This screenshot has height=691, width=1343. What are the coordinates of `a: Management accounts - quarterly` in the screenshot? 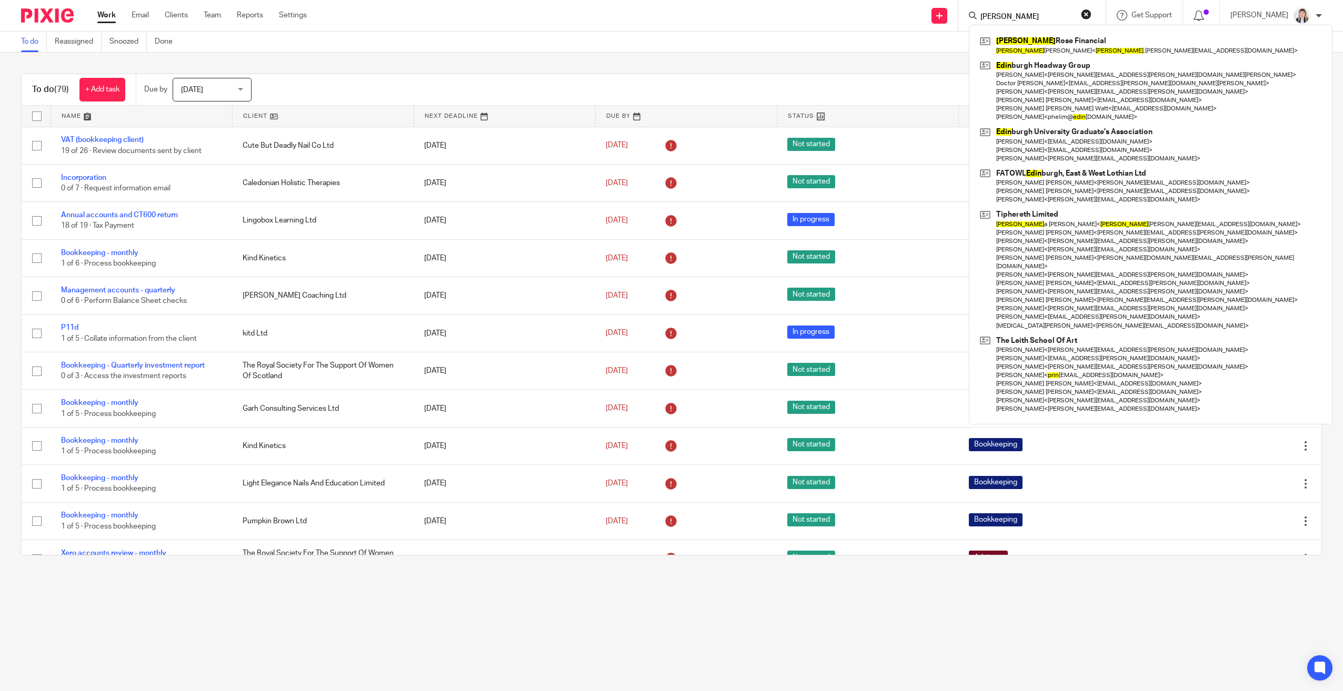 It's located at (118, 290).